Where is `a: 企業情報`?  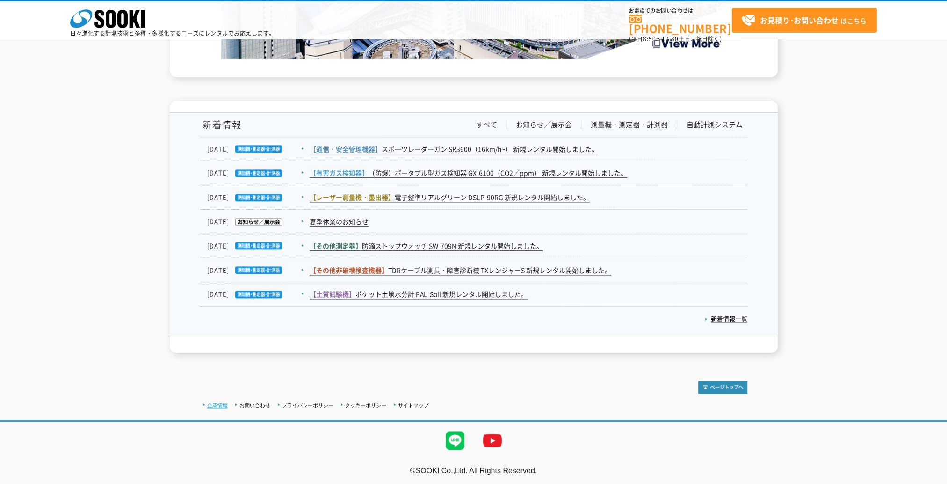 a: 企業情報 is located at coordinates (217, 405).